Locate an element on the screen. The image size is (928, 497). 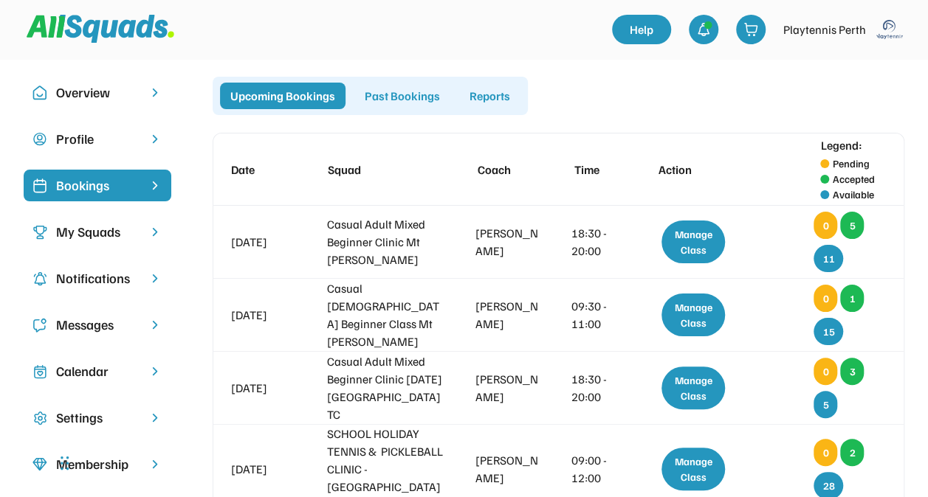
div: 2 is located at coordinates (852, 452).